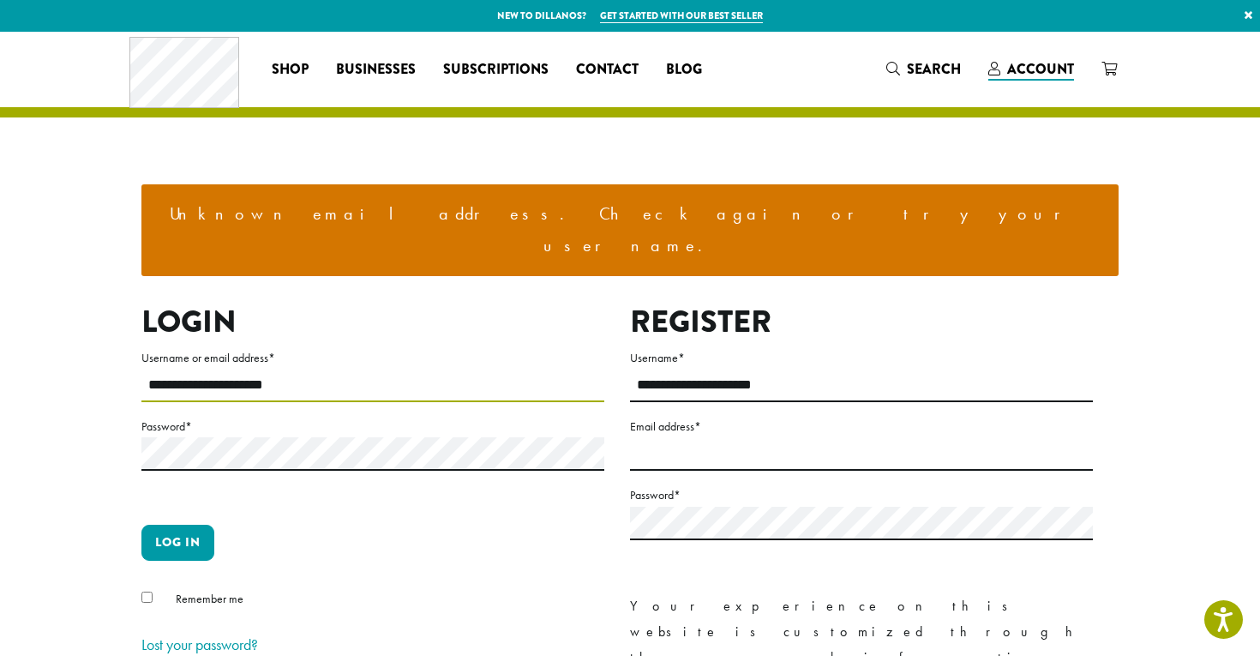 The image size is (1260, 656). Describe the element at coordinates (375, 69) in the screenshot. I see `span: Businesses` at that location.